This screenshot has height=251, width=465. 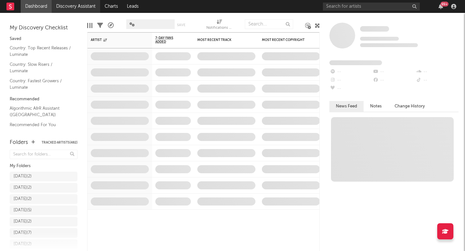 I want to click on button: Tracked Artists(482), so click(x=59, y=143).